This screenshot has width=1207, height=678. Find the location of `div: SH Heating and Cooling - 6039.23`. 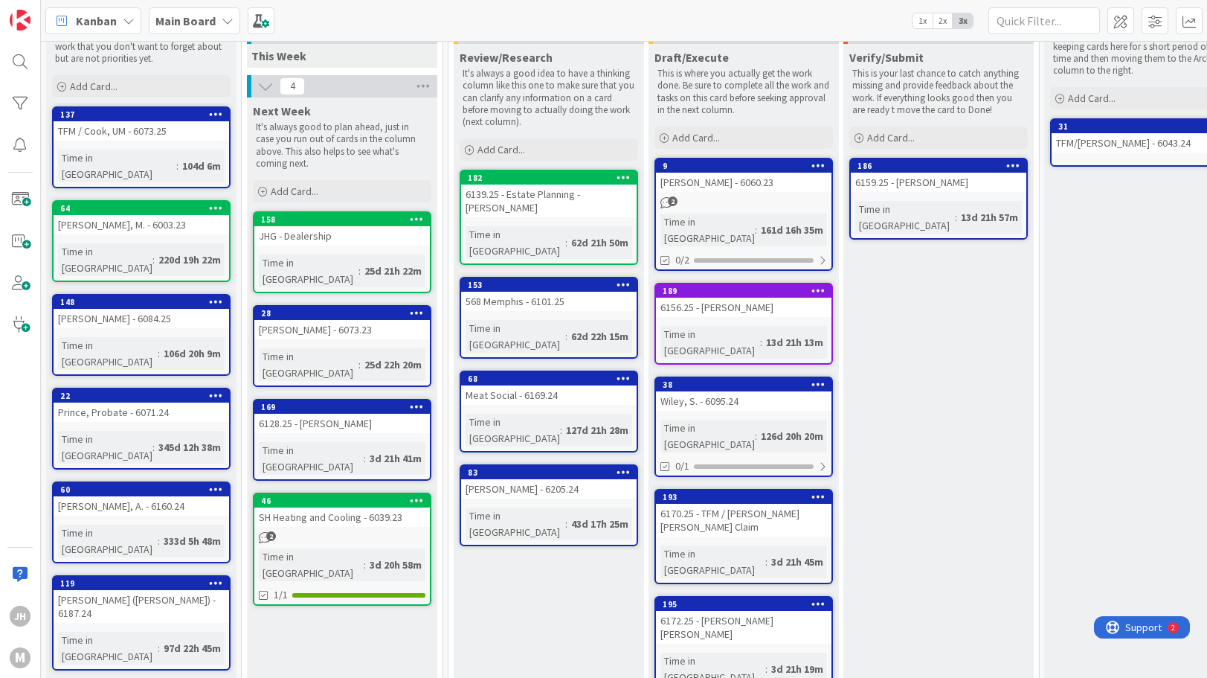

div: SH Heating and Cooling - 6039.23 is located at coordinates (342, 517).